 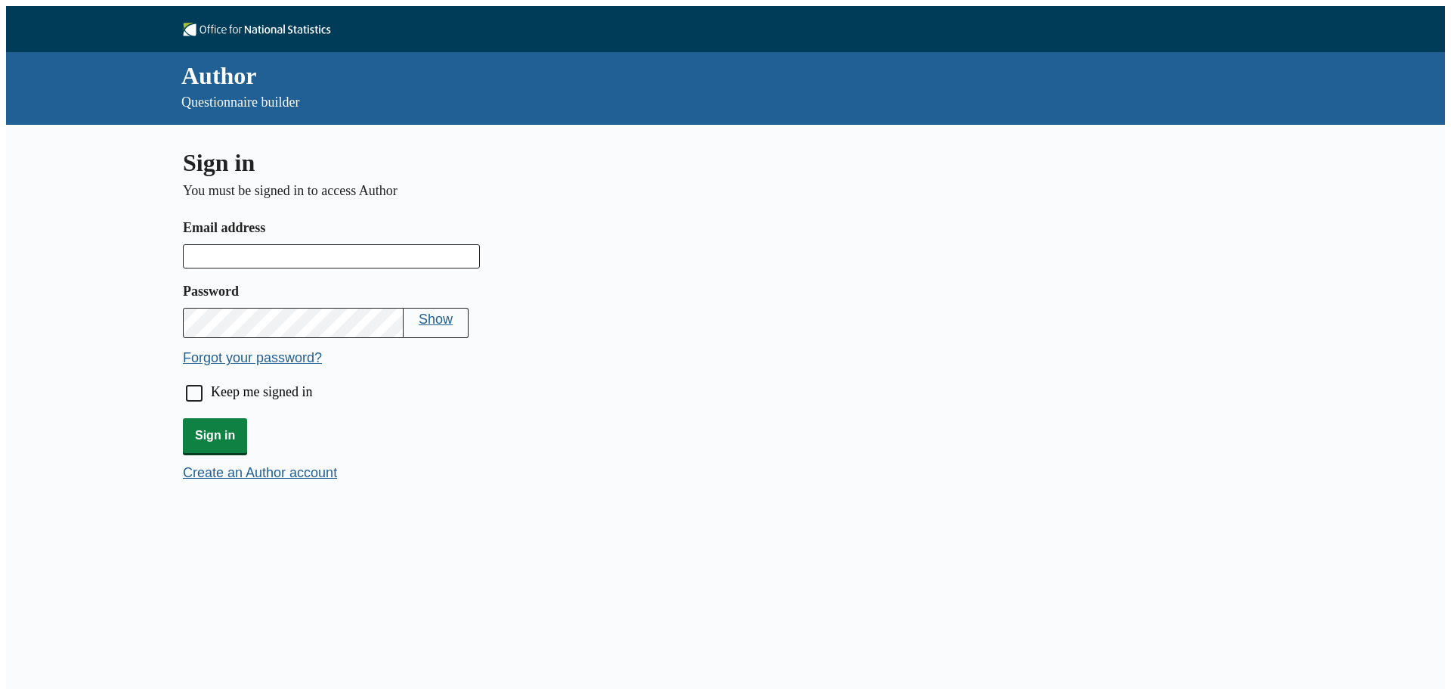 I want to click on button: Forgot your password?, so click(x=252, y=358).